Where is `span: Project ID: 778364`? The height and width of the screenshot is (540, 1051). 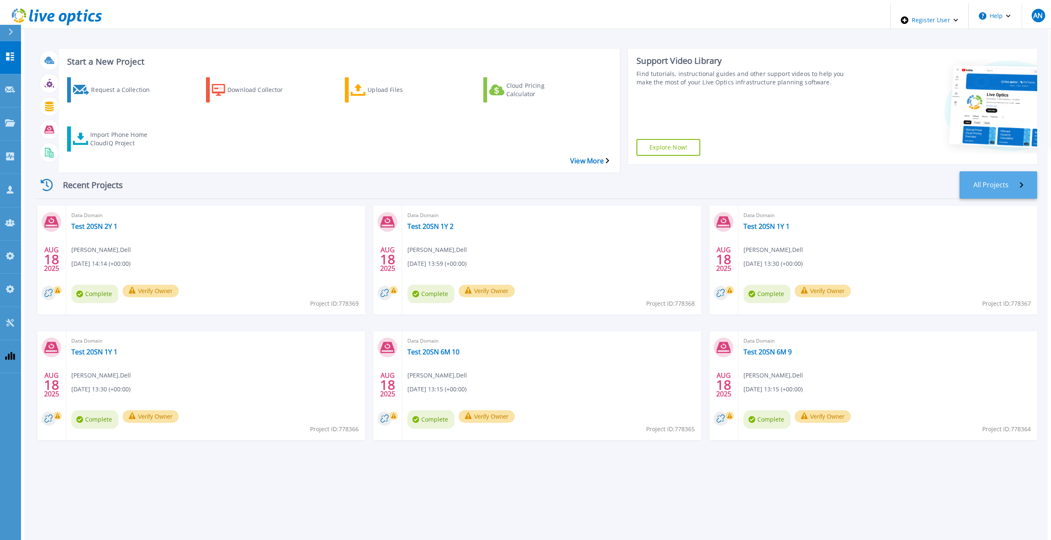 span: Project ID: 778364 is located at coordinates (1007, 429).